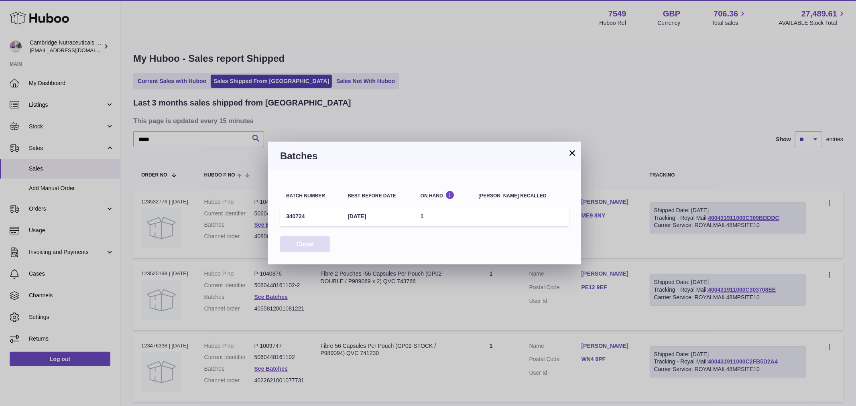  What do you see at coordinates (378, 196) in the screenshot?
I see `div: Best before date` at bounding box center [378, 196].